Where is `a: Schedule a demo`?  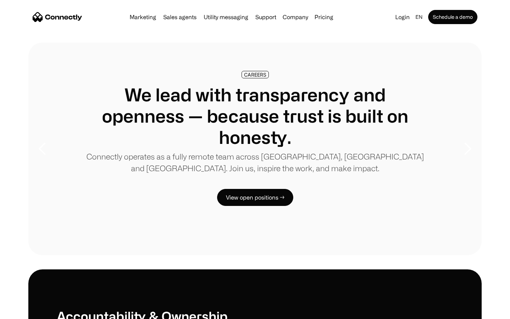
a: Schedule a demo is located at coordinates (453, 17).